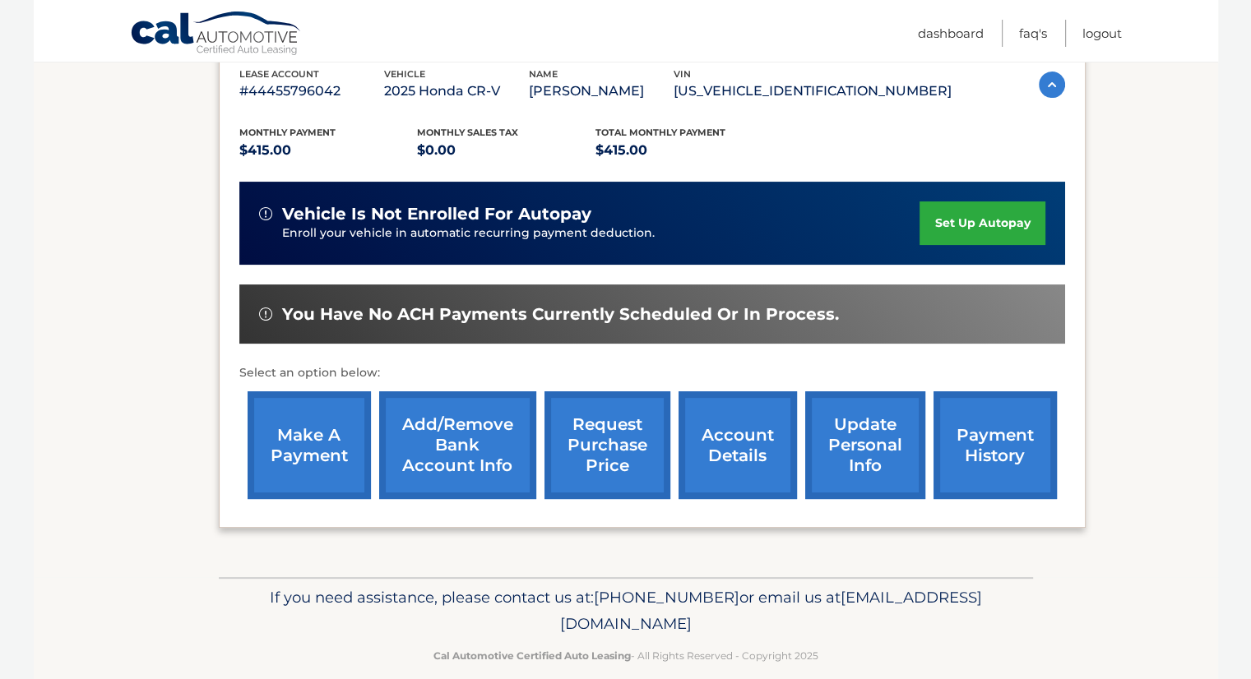 The height and width of the screenshot is (679, 1251). What do you see at coordinates (543, 74) in the screenshot?
I see `span: name` at bounding box center [543, 74].